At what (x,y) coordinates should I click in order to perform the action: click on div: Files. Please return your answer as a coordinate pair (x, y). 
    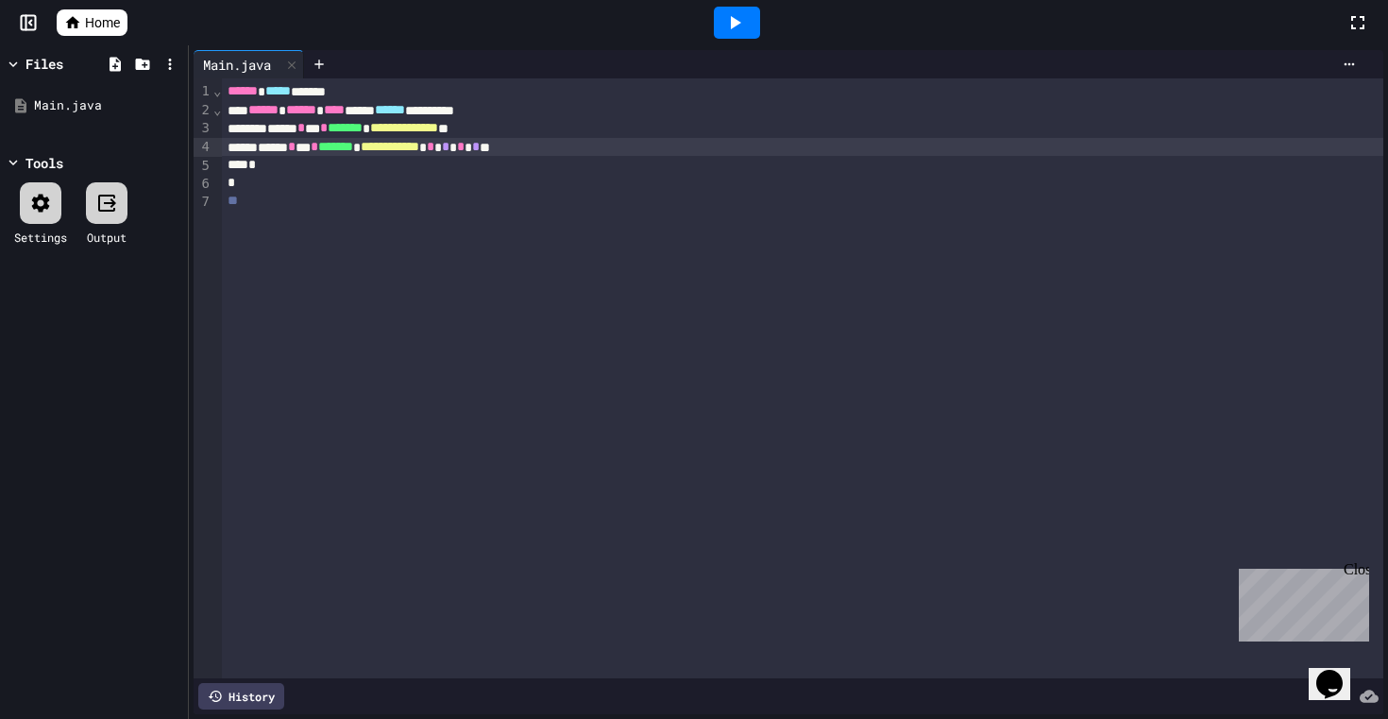
    Looking at the image, I should click on (44, 63).